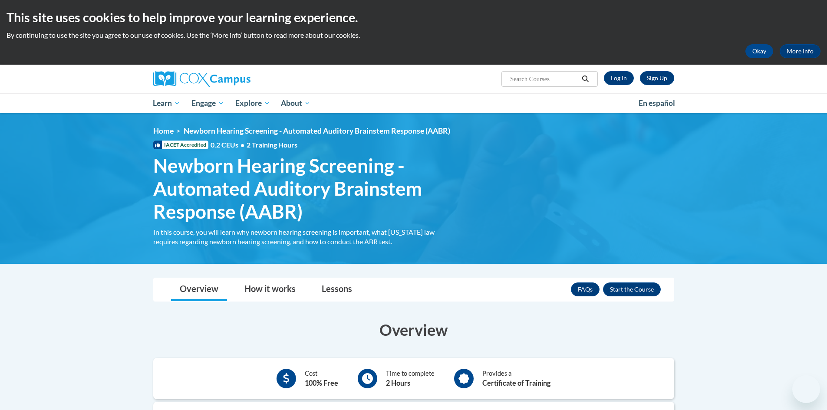 Image resolution: width=827 pixels, height=410 pixels. Describe the element at coordinates (236, 79) in the screenshot. I see `a: Cox Campus` at that location.